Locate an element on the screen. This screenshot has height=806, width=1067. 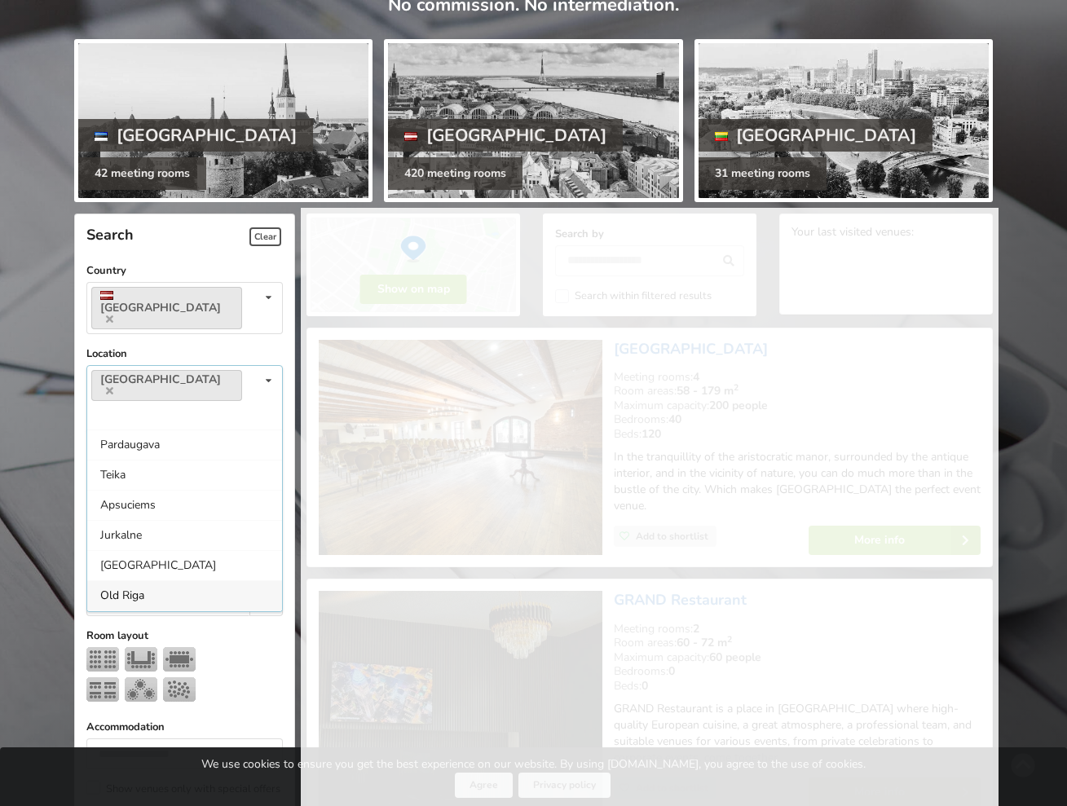
div: Apsuciems is located at coordinates (184, 504).